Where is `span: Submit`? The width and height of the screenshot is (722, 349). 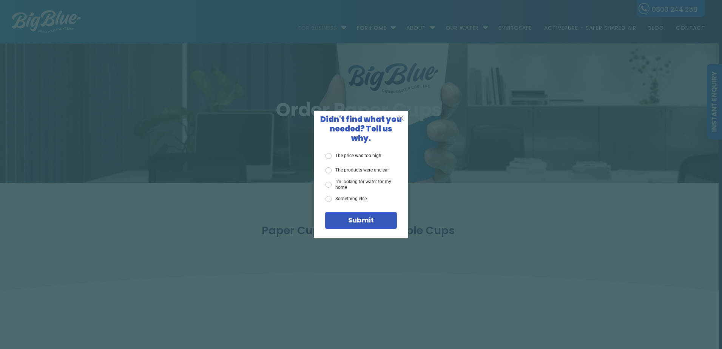 span: Submit is located at coordinates (361, 220).